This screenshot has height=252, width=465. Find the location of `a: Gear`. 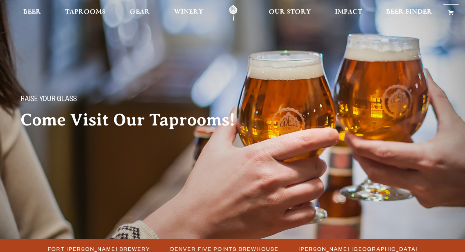

a: Gear is located at coordinates (140, 13).